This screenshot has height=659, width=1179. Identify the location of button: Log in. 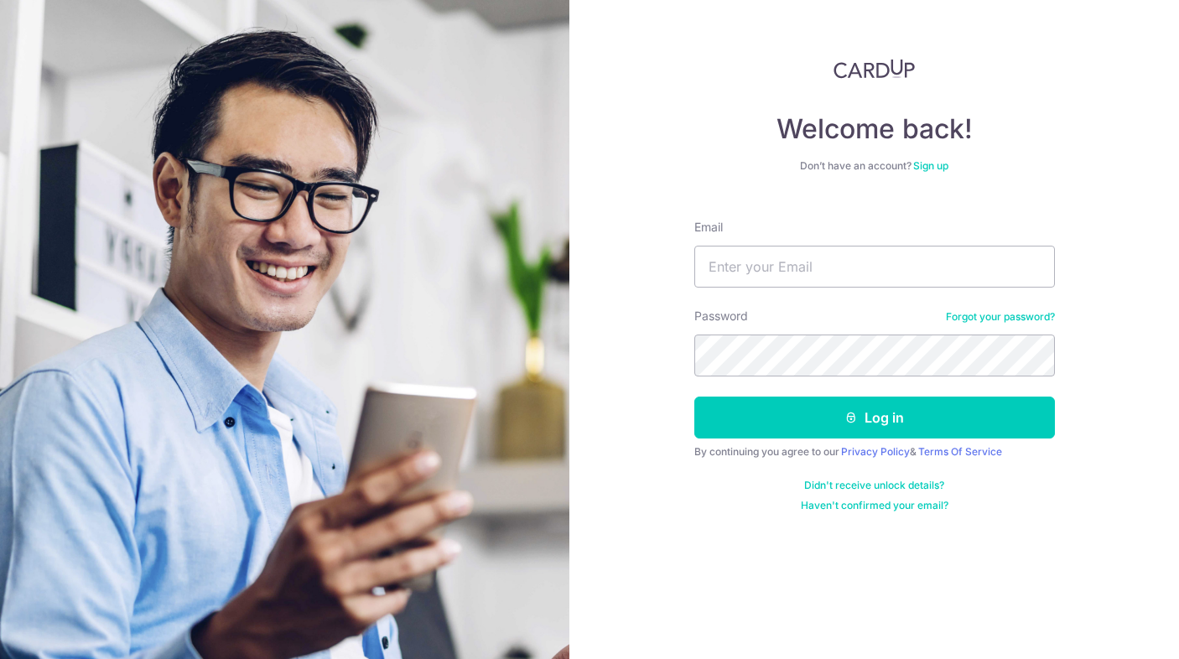
(875, 418).